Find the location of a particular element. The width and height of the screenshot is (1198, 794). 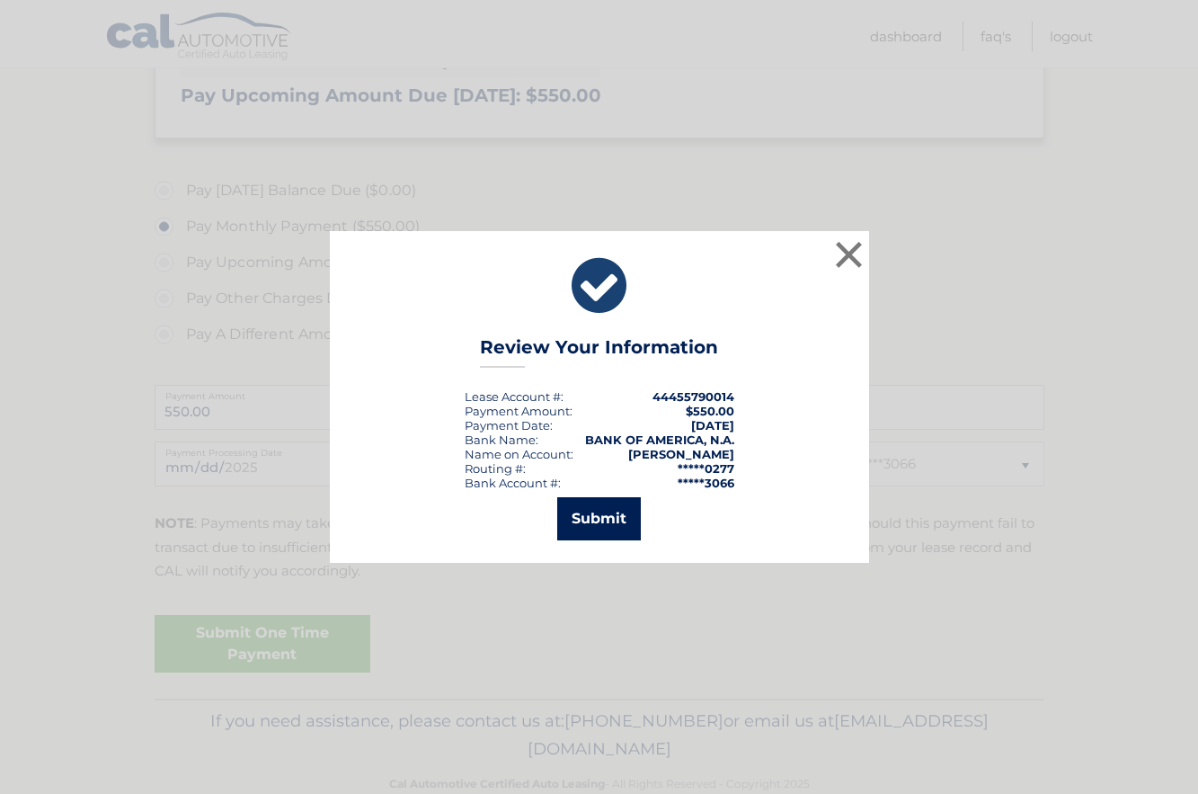

strong: BANK OF AMERICA, N.A. is located at coordinates (660, 440).